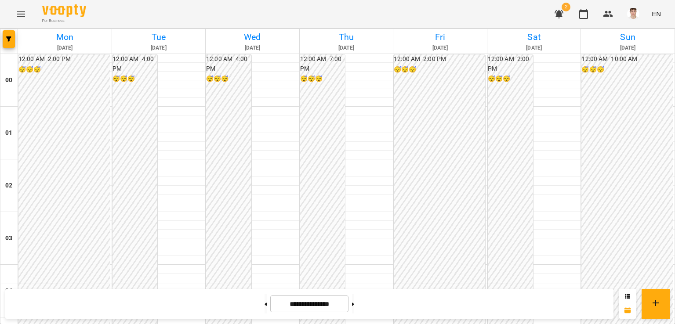 This screenshot has width=675, height=324. What do you see at coordinates (656, 14) in the screenshot?
I see `span: EN` at bounding box center [656, 14].